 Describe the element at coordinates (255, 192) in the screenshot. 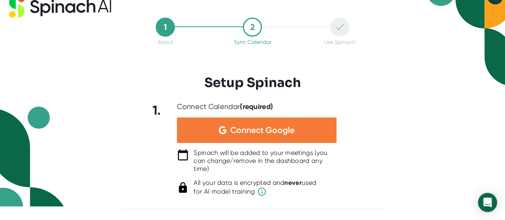

I see `span: for AI model training` at that location.